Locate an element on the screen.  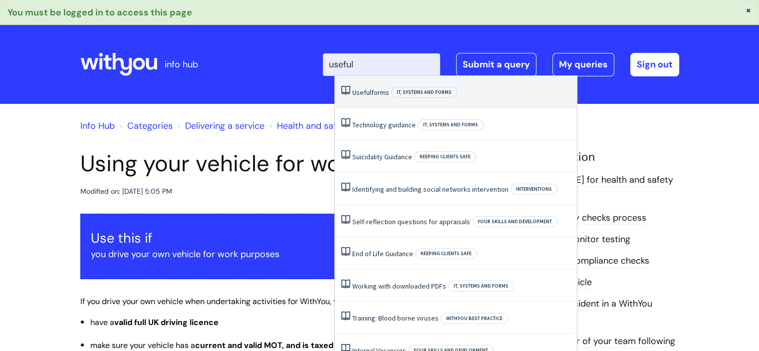
a: End of Life Guidance is located at coordinates (383, 253).